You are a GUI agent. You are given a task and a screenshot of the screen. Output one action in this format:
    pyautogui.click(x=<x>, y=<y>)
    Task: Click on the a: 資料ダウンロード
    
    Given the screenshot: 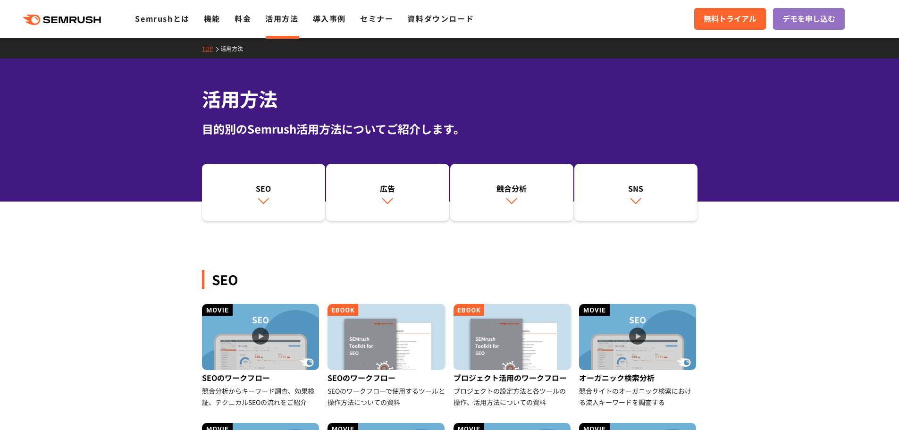 What is the action you would take?
    pyautogui.click(x=440, y=18)
    